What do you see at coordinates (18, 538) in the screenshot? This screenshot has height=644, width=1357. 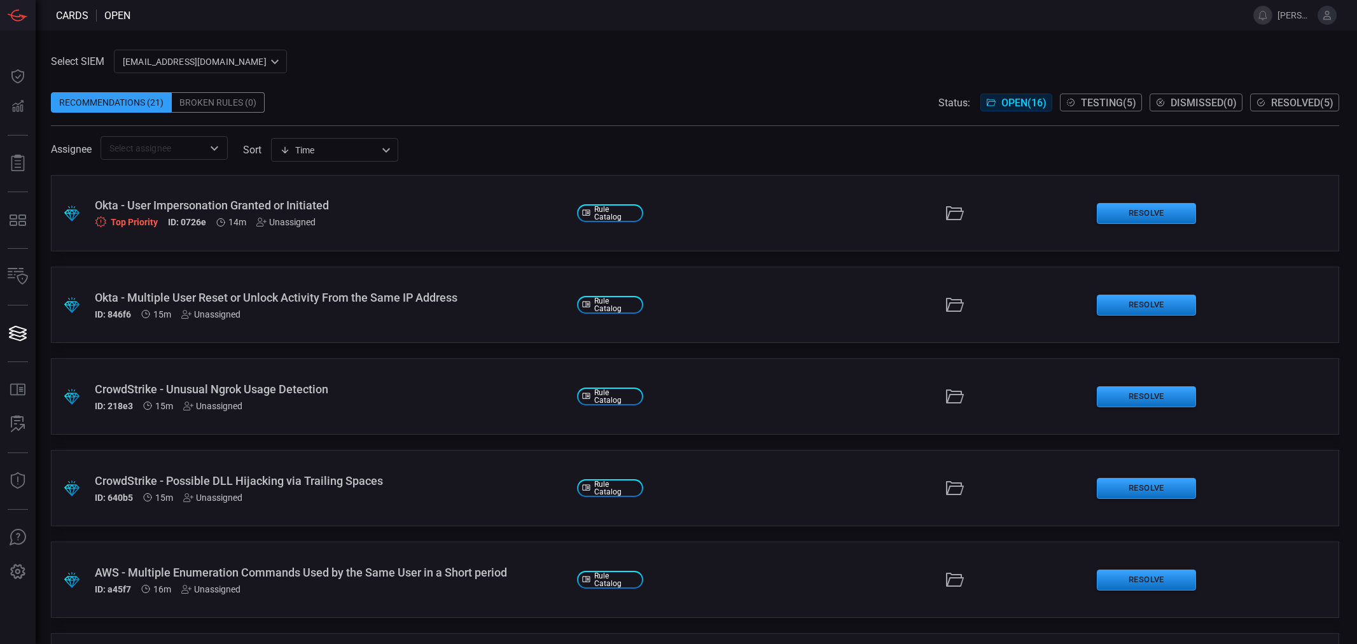 I see `button: Ask Us A Question` at bounding box center [18, 538].